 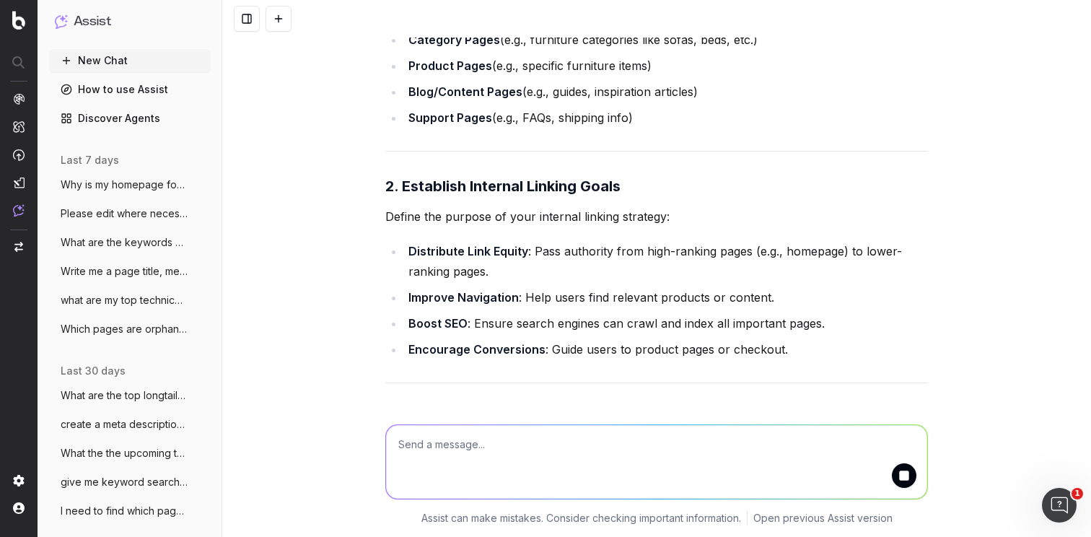 I want to click on a: Discover Agents, so click(x=130, y=118).